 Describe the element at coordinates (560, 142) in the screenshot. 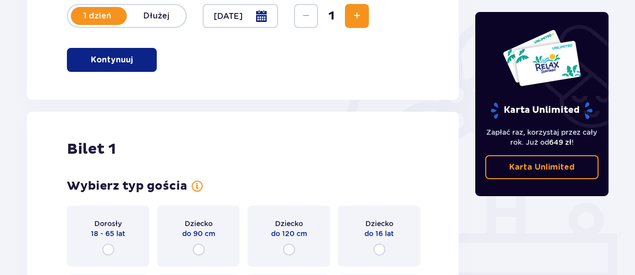

I see `span: 649 zł` at that location.